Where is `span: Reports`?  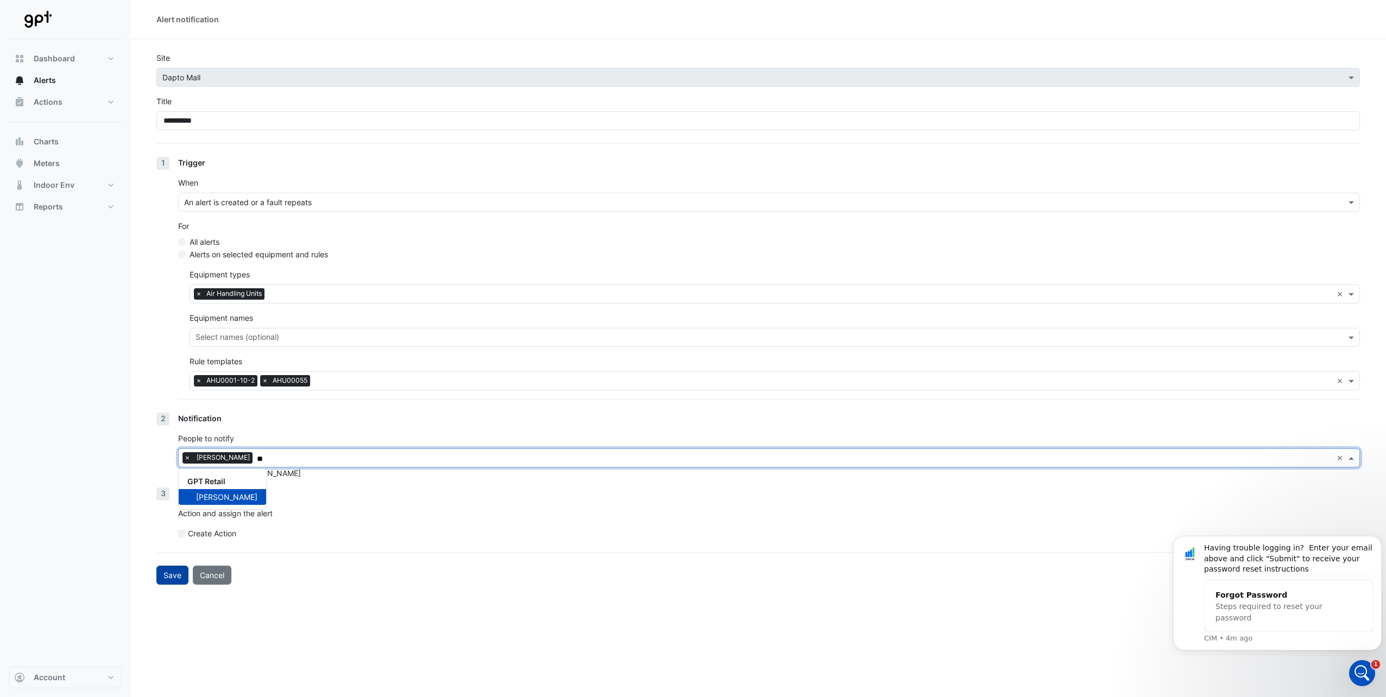 span: Reports is located at coordinates (48, 207).